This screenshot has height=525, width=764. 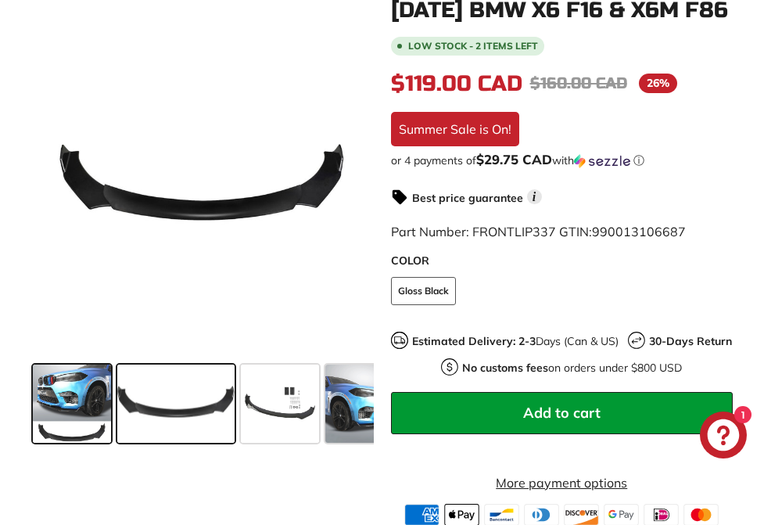 What do you see at coordinates (563, 261) in the screenshot?
I see `label: COLOR` at bounding box center [563, 261].